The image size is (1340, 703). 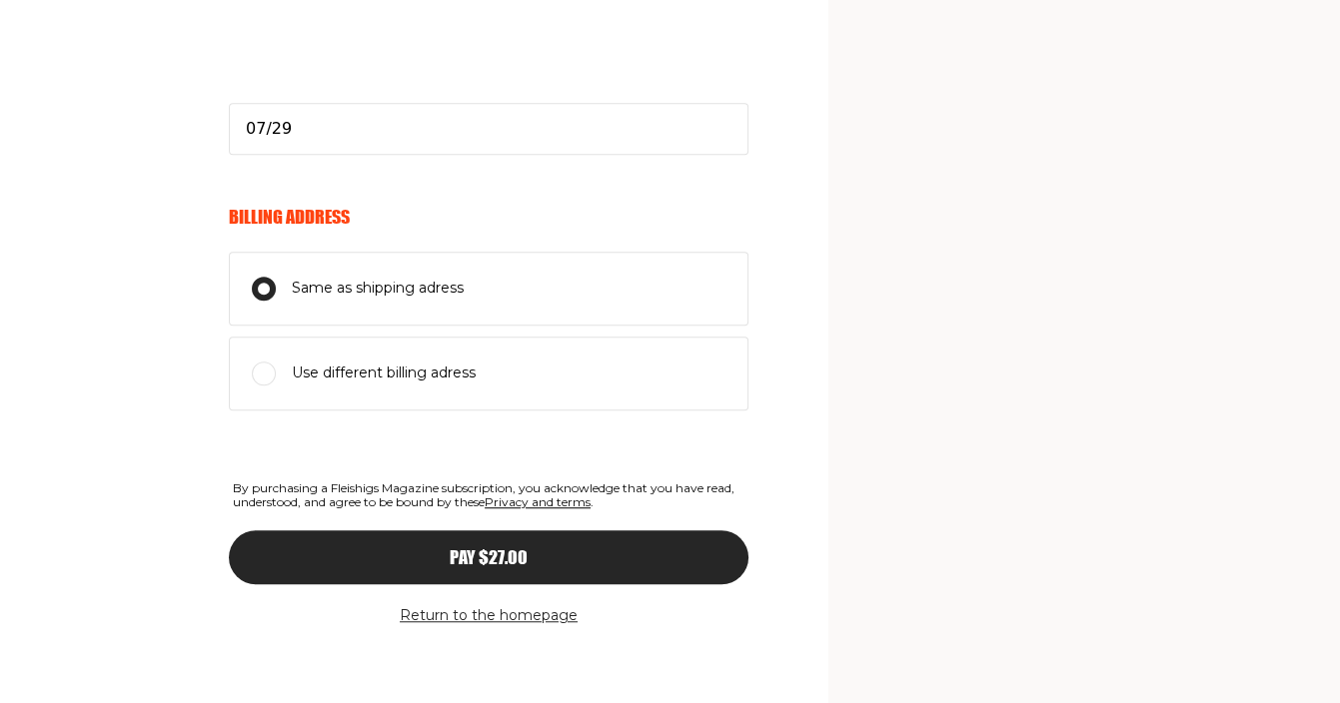 What do you see at coordinates (264, 374) in the screenshot?
I see `input: Use different billing adress` at bounding box center [264, 374].